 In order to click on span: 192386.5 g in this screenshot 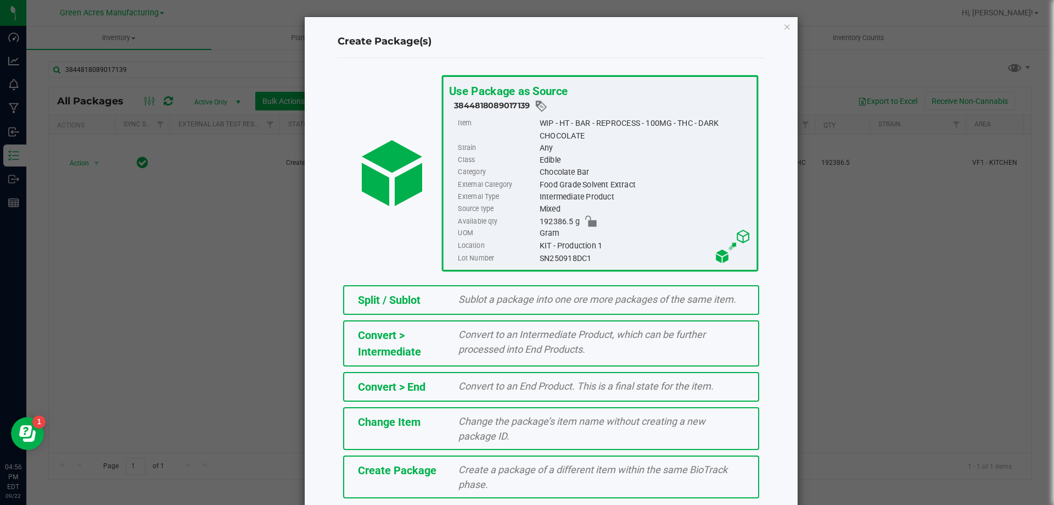, I will do `click(559, 221)`.